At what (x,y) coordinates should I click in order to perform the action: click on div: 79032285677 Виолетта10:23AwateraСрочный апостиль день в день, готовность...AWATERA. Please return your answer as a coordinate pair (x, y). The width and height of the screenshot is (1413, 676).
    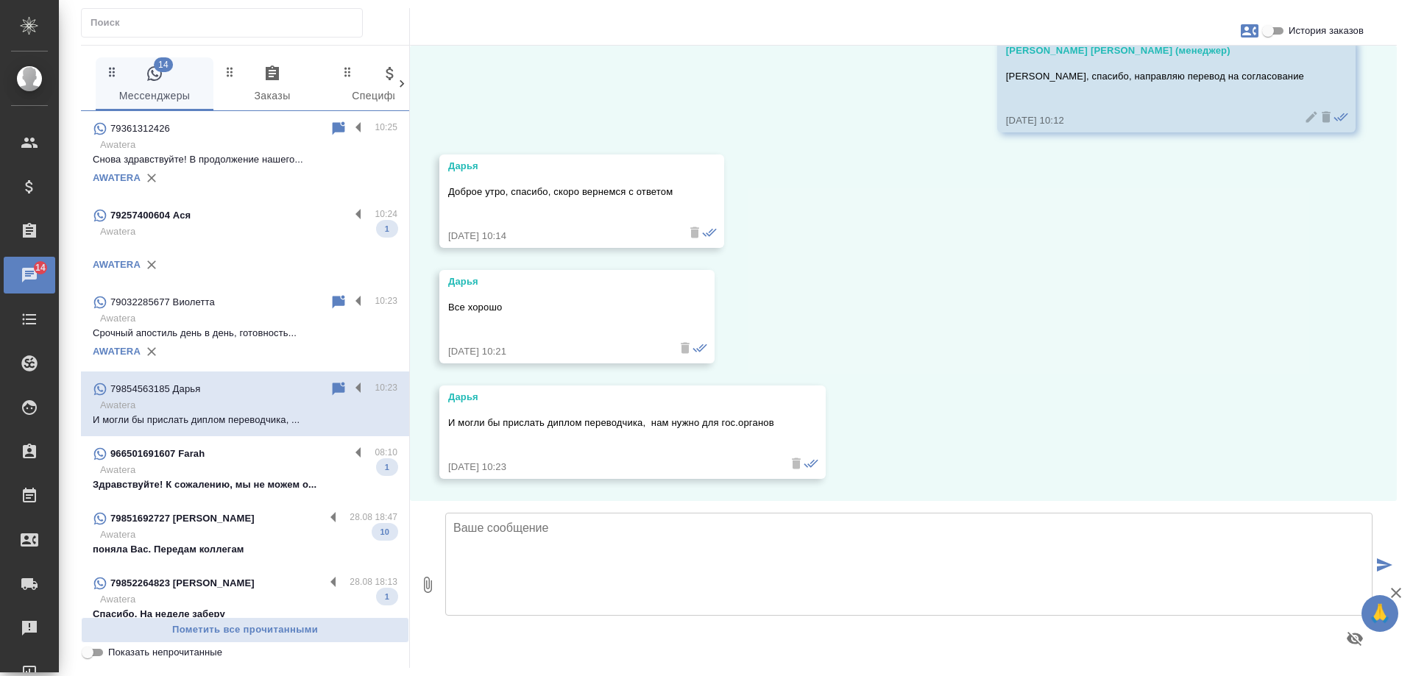
    Looking at the image, I should click on (245, 328).